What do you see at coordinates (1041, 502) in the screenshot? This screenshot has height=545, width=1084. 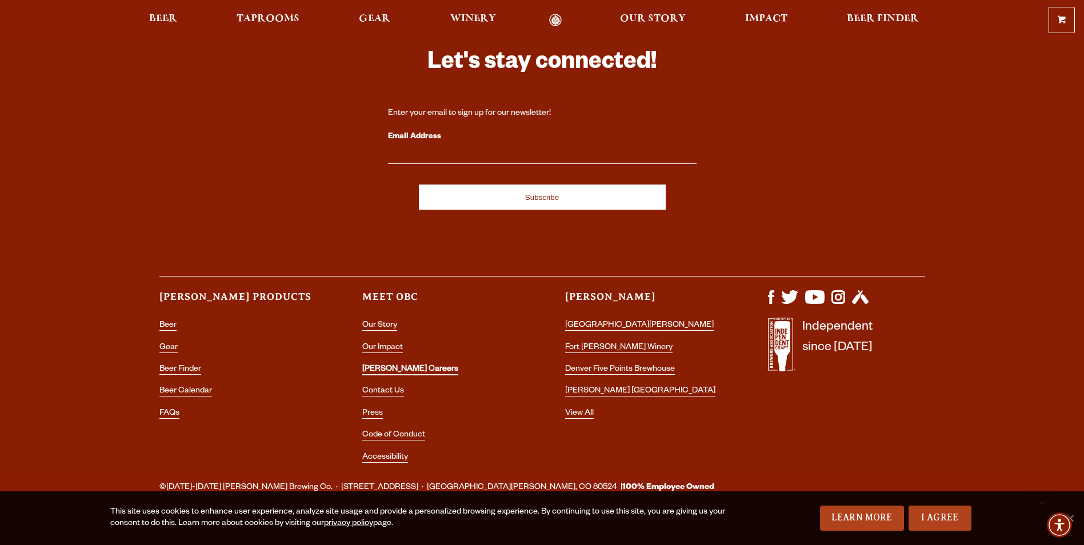 I see `a: Scroll to top` at bounding box center [1041, 502].